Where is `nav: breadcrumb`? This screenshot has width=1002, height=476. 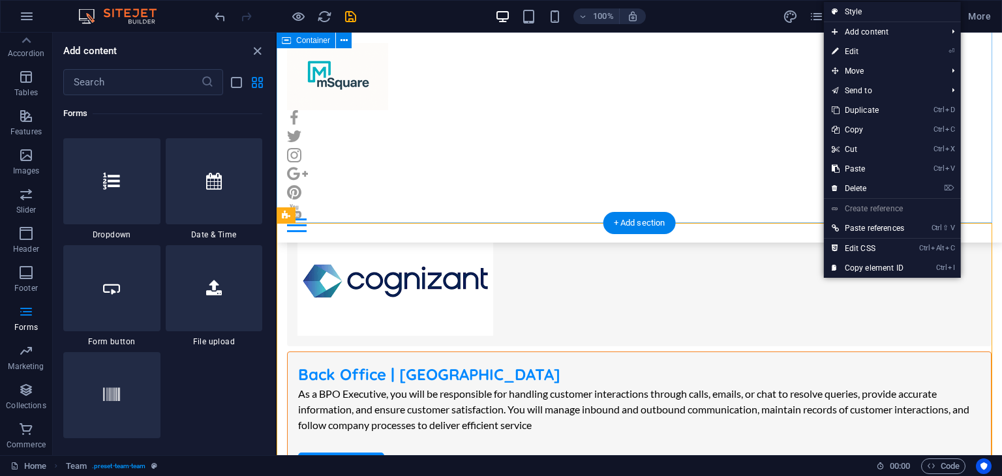
nav: breadcrumb is located at coordinates (112, 467).